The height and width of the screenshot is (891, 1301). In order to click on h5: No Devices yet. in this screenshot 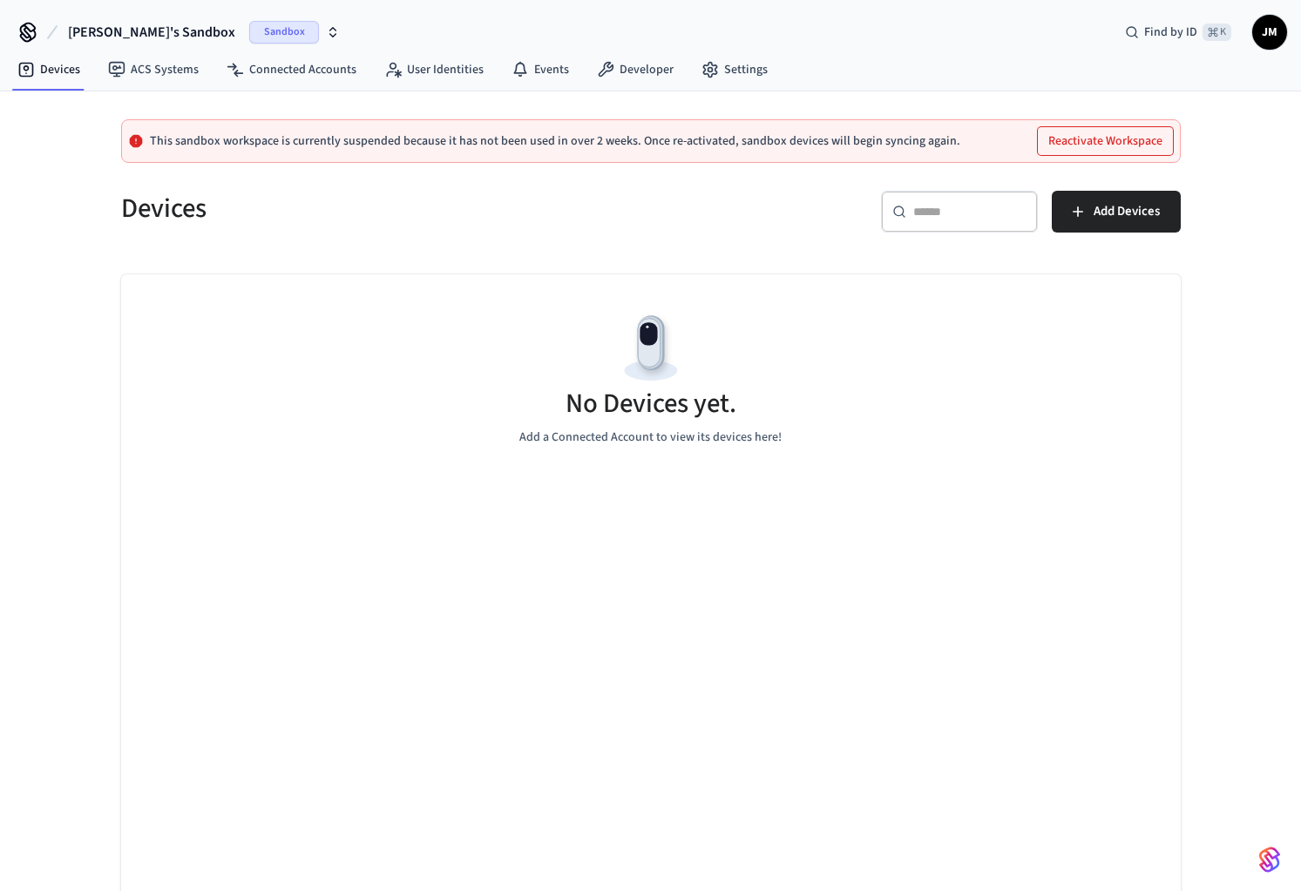, I will do `click(651, 403)`.